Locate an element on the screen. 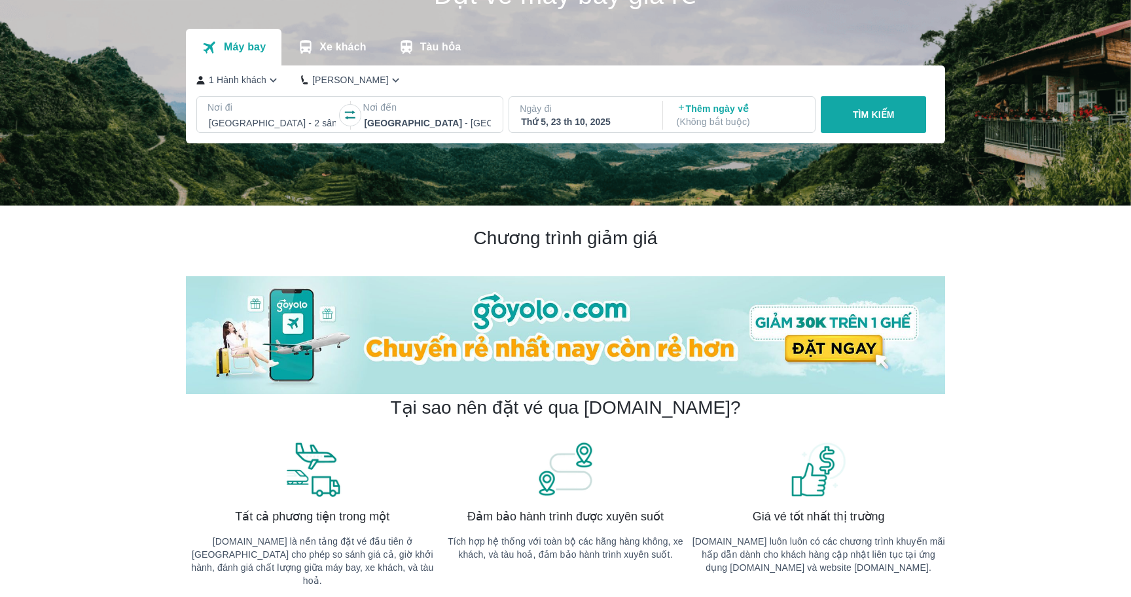 The image size is (1131, 597). div: transportation tabs is located at coordinates (331, 47).